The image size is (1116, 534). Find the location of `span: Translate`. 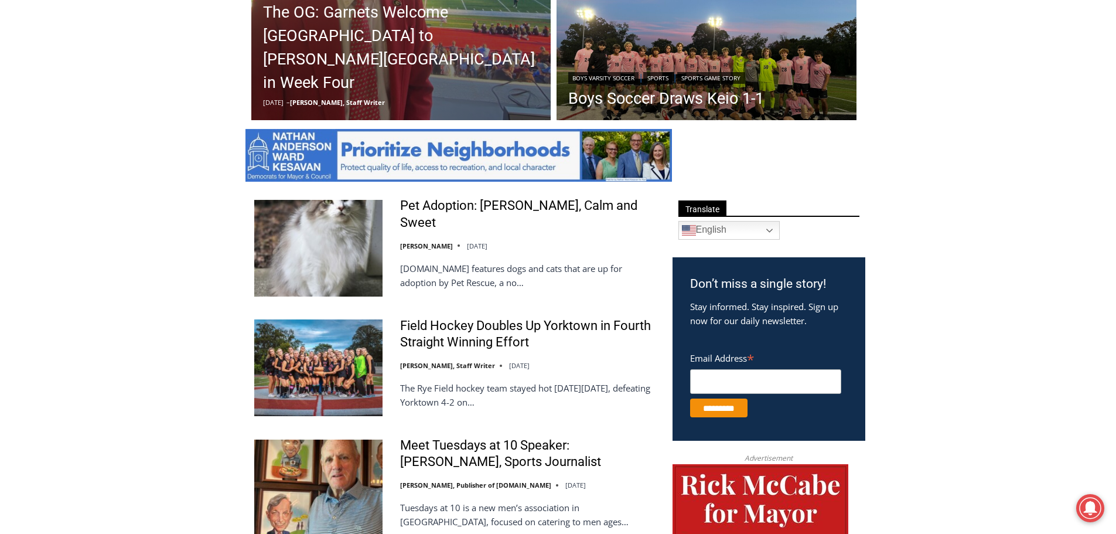

span: Translate is located at coordinates (702, 208).